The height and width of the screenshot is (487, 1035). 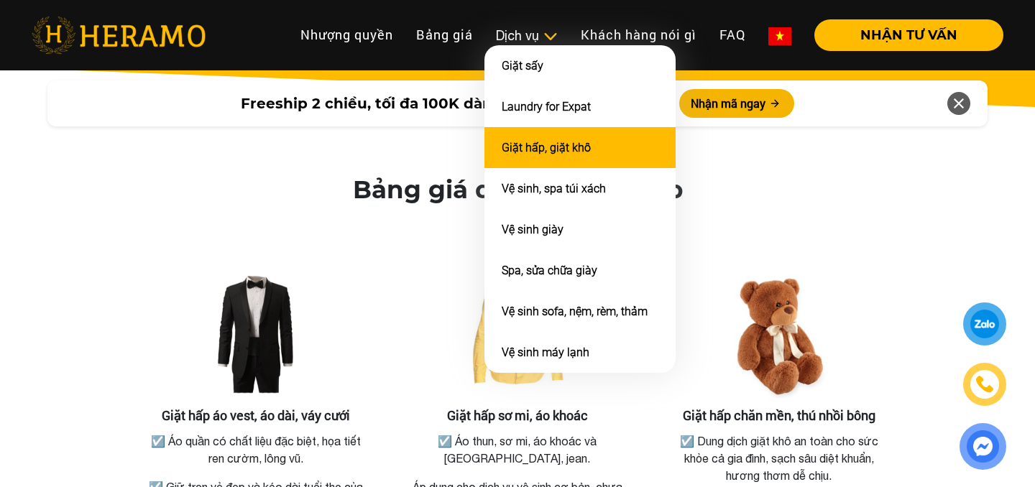 I want to click on a: Giặt sấy, so click(x=523, y=65).